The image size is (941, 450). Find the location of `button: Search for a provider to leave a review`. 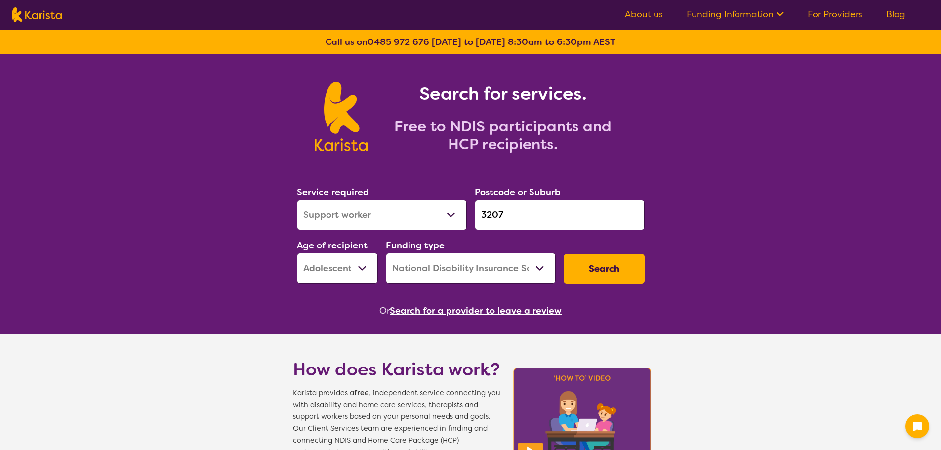

button: Search for a provider to leave a review is located at coordinates (476, 311).